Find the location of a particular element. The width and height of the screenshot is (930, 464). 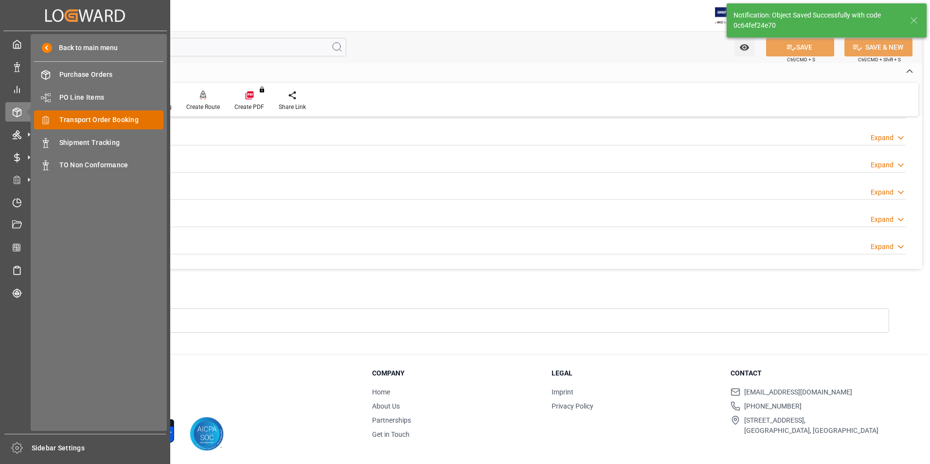

a: My Cockpit is located at coordinates (85, 44).